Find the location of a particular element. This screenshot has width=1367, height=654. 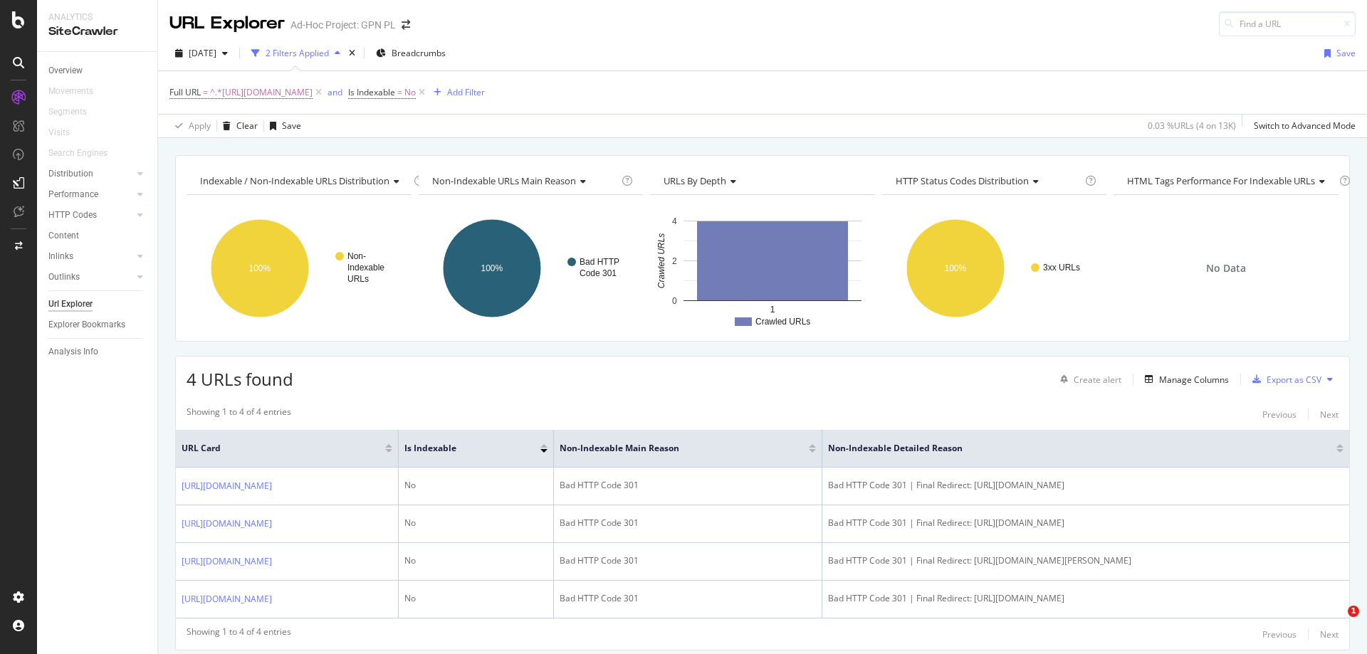

div: Manage Columns is located at coordinates (1194, 379).